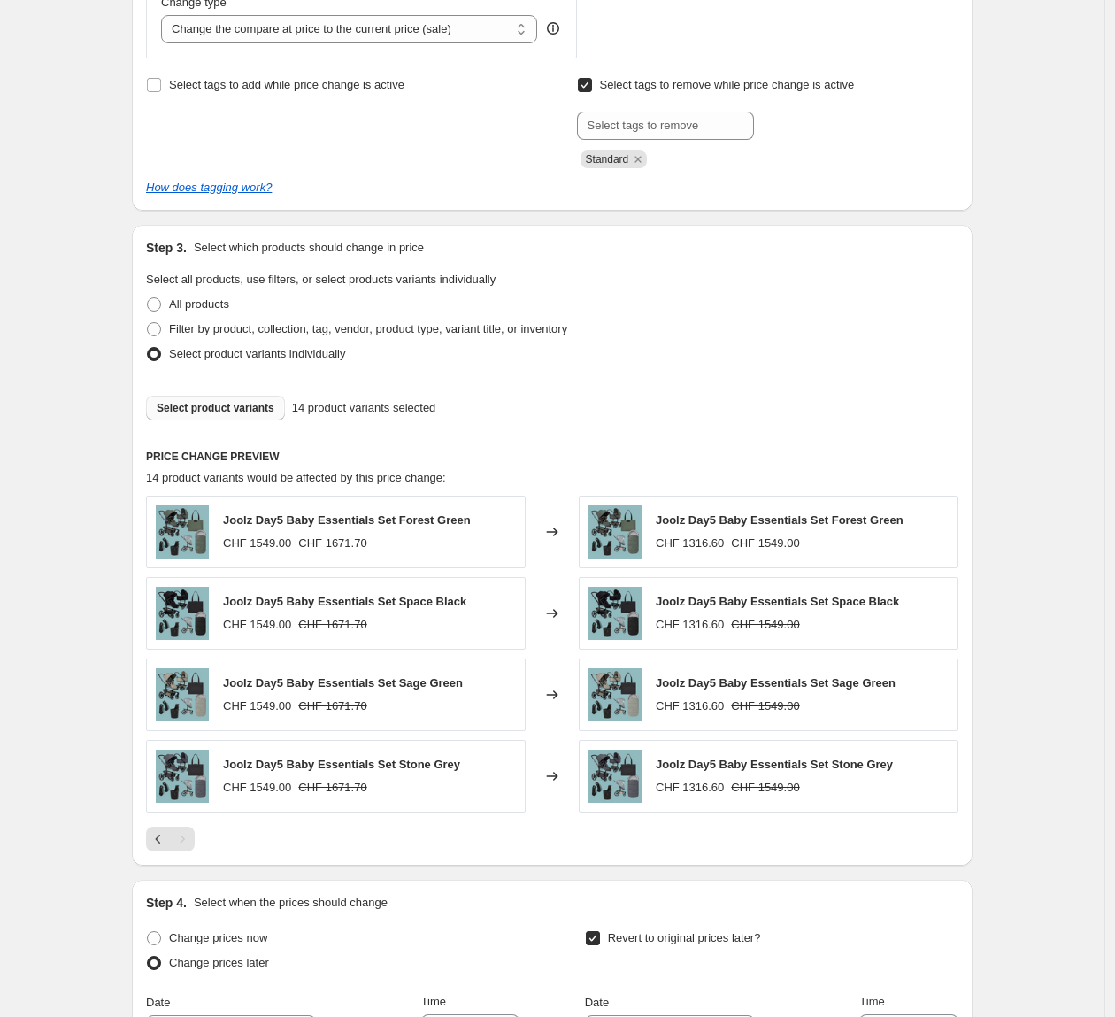 This screenshot has width=1115, height=1017. Describe the element at coordinates (166, 903) in the screenshot. I see `h2: Step 4.` at that location.